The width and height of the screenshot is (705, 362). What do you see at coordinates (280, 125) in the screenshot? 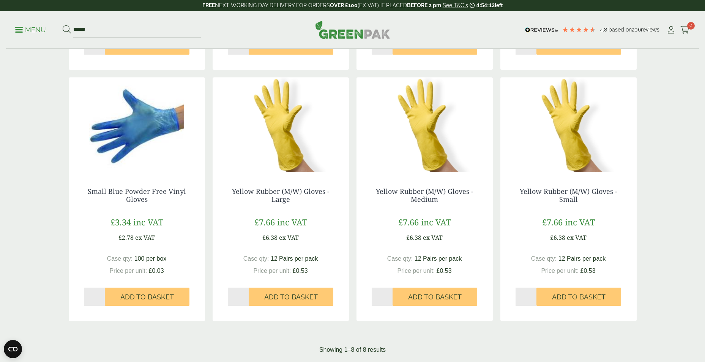
I see `a: 4130027-Yellow-Rubber-Glove-Large` at bounding box center [280, 125].